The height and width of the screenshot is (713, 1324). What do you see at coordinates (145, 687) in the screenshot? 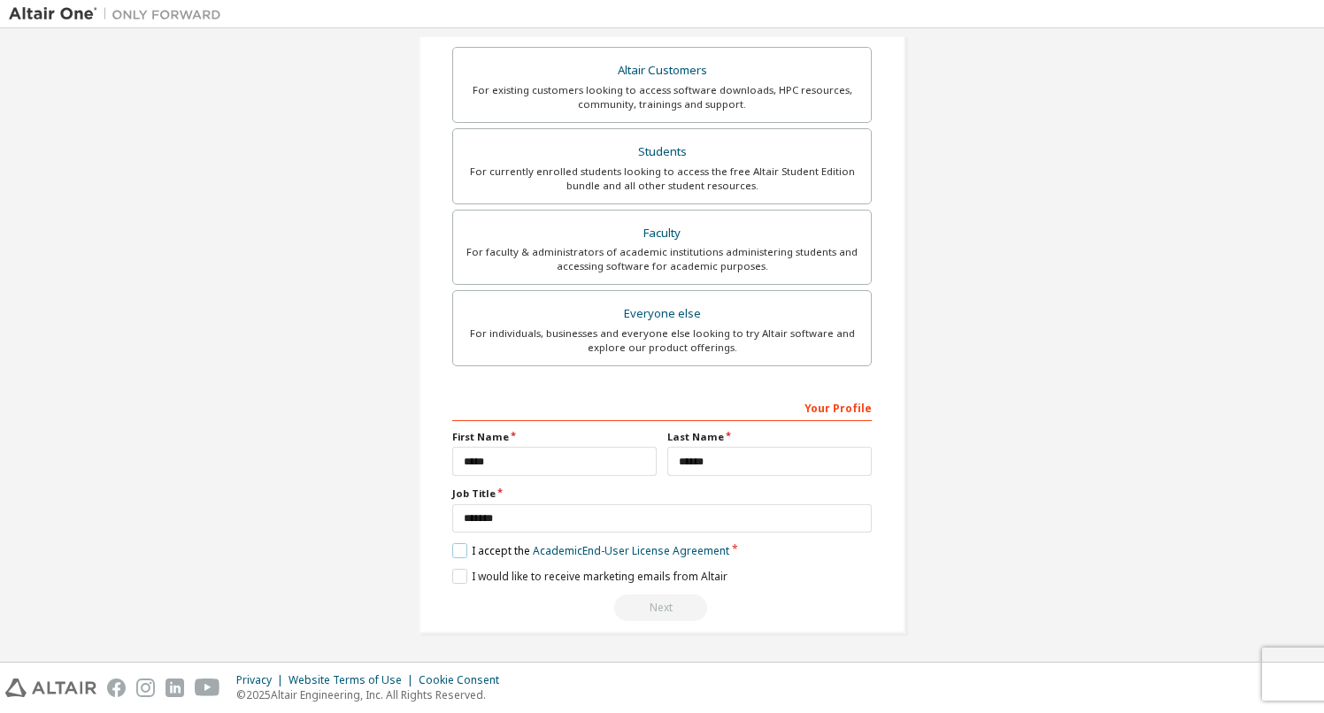
I see `img: instagram.svg` at bounding box center [145, 687].